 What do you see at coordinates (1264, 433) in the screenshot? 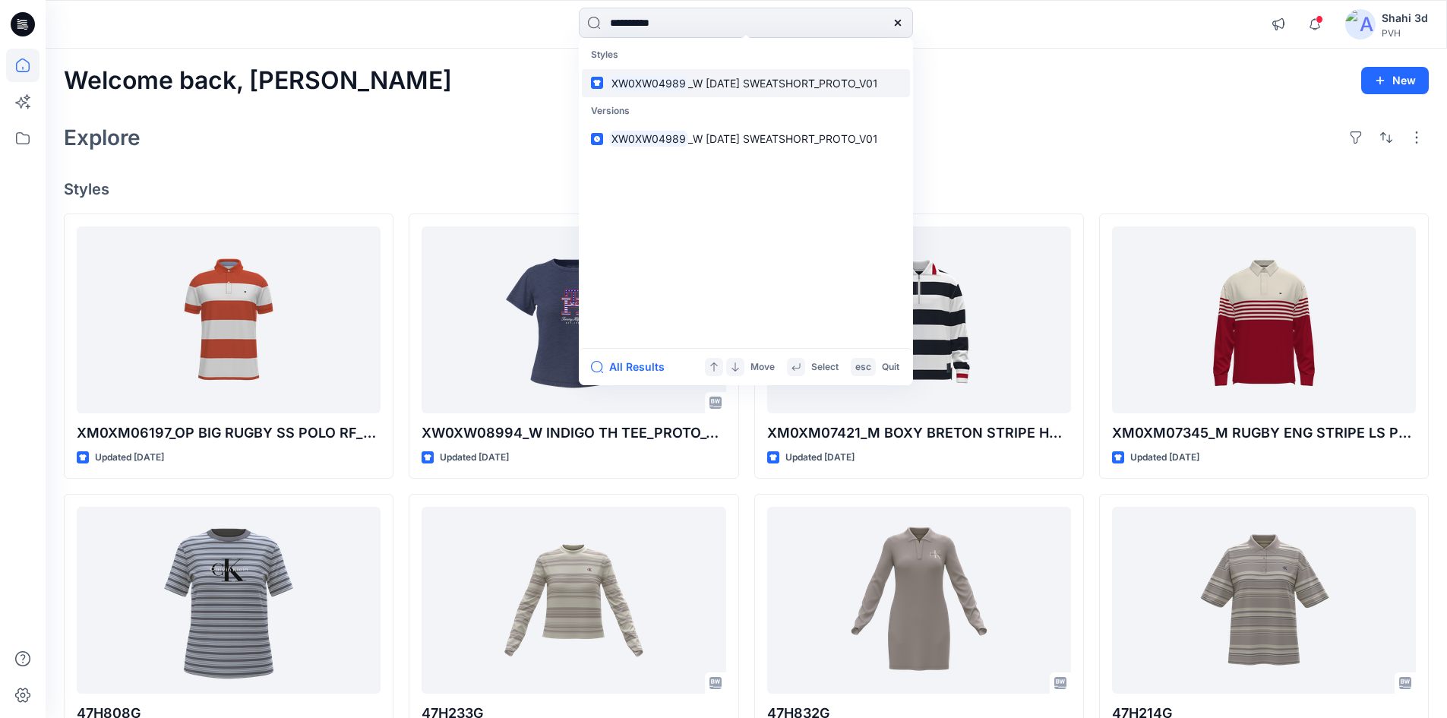
I see `p: XM0XM07345_M RUGBY ENG STRIPE LS POLO_PROTO_V02` at bounding box center [1264, 433].